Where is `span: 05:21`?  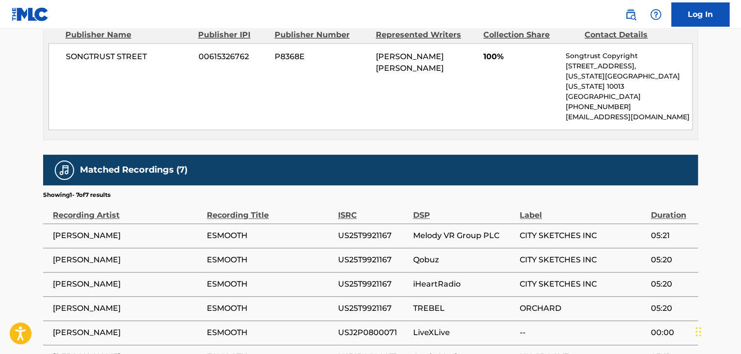 span: 05:21 is located at coordinates (672, 235).